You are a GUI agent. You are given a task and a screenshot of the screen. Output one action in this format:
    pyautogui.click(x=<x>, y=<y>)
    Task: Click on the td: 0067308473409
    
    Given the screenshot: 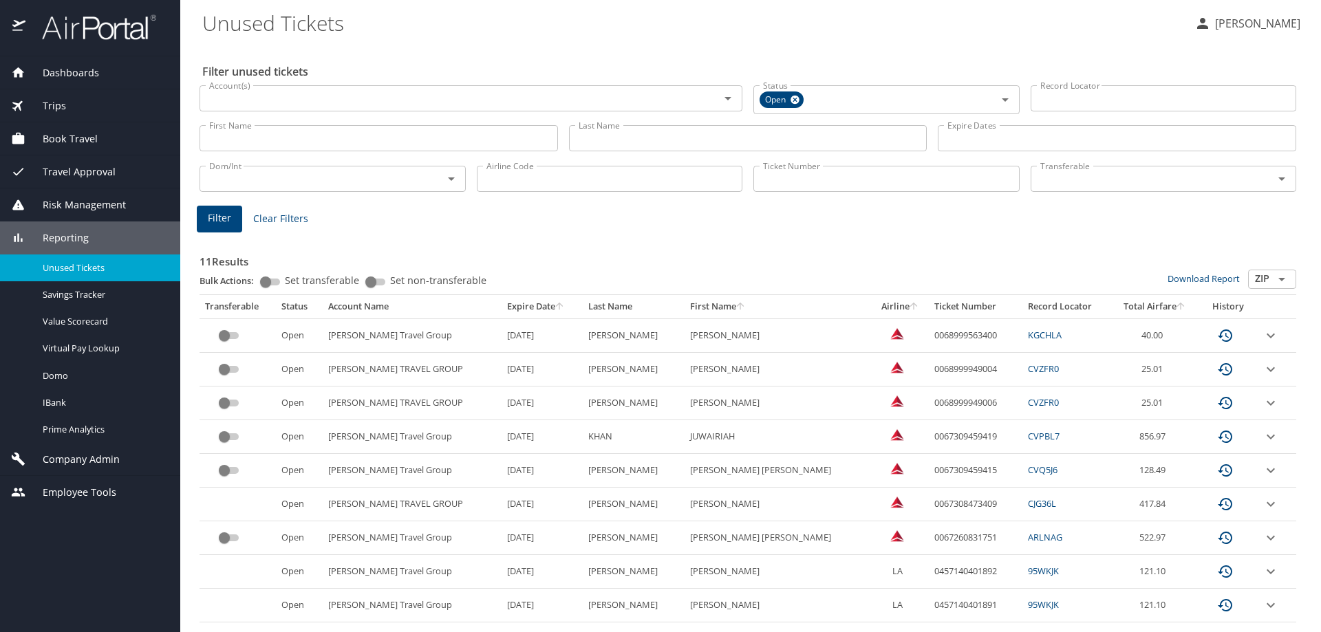 What is the action you would take?
    pyautogui.click(x=976, y=504)
    